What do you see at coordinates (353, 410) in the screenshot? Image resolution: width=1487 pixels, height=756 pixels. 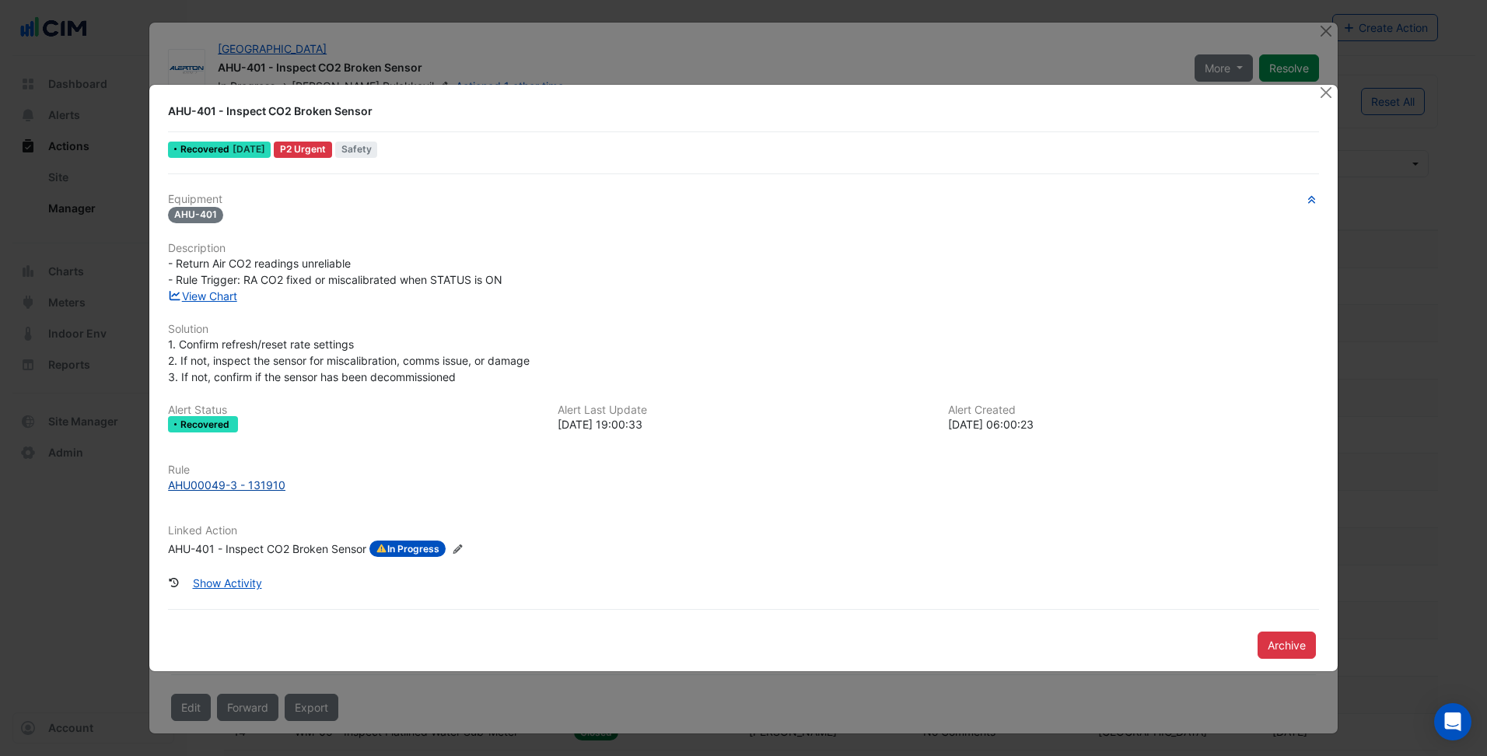 I see `h6: Alert Status` at bounding box center [353, 410].